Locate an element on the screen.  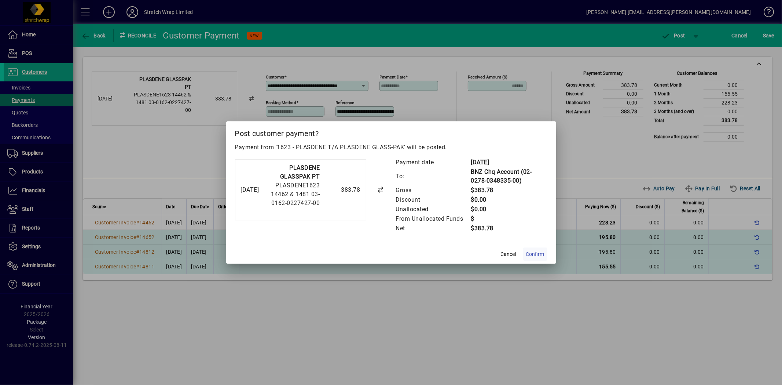
span: Confirm is located at coordinates (535, 254).